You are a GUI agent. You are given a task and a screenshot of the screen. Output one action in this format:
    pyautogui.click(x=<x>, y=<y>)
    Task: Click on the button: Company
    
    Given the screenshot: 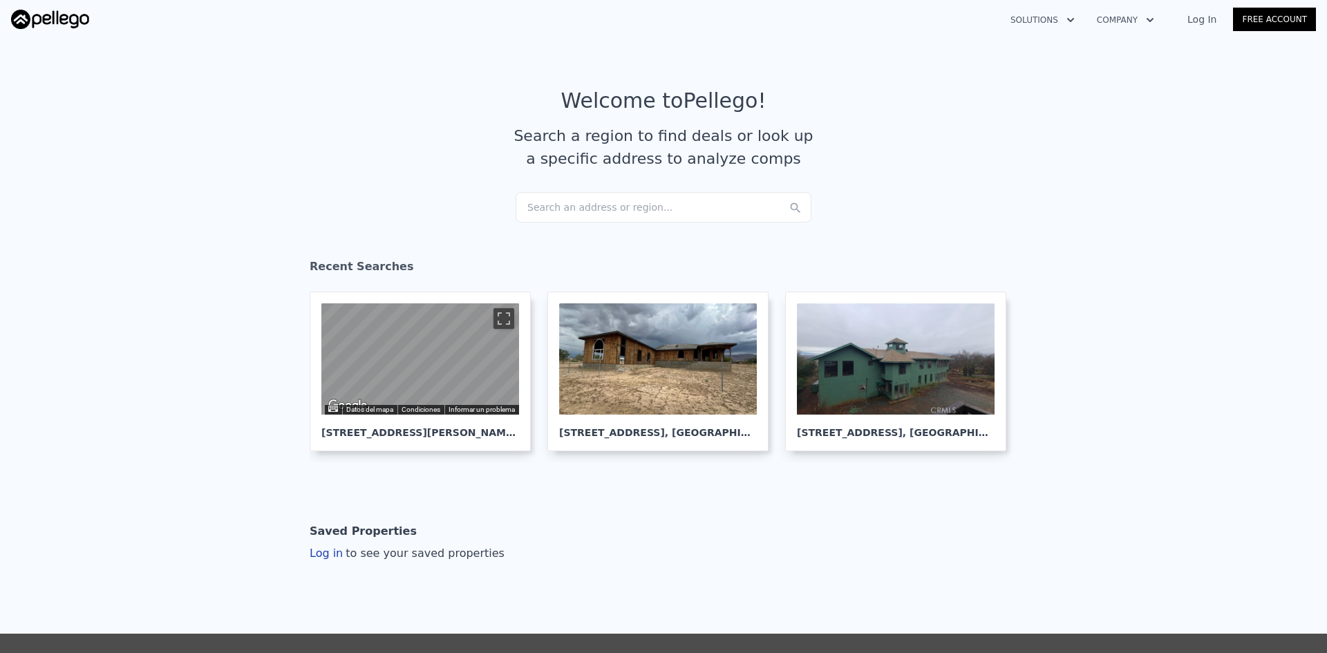 What is the action you would take?
    pyautogui.click(x=1125, y=20)
    